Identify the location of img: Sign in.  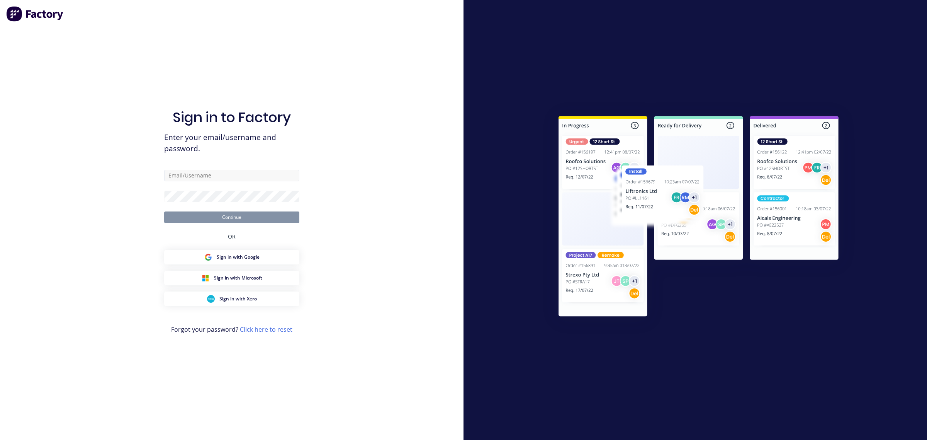
(698, 217).